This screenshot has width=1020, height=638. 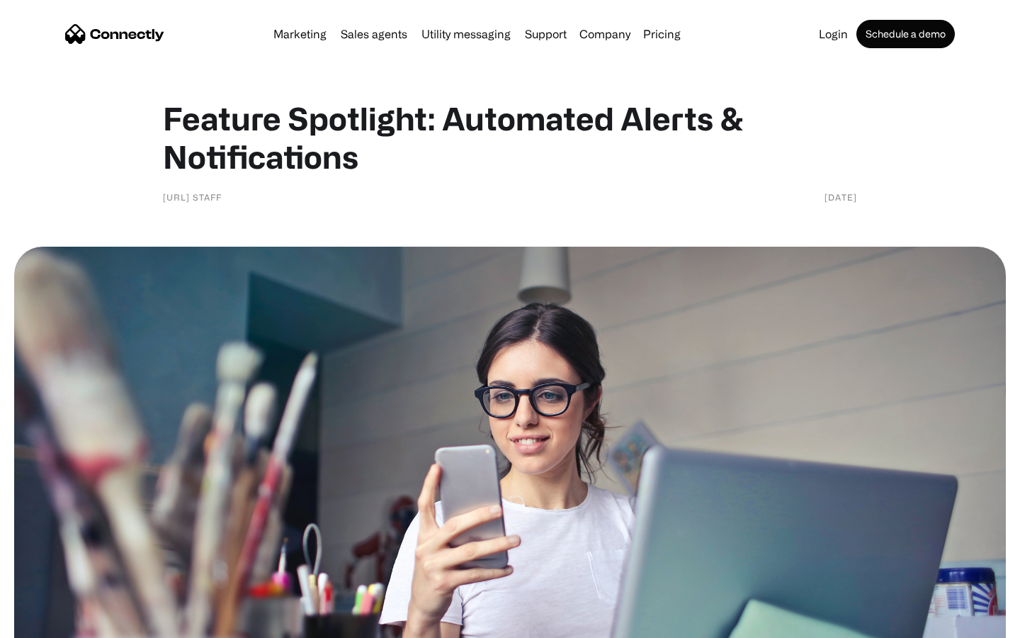 What do you see at coordinates (906, 34) in the screenshot?
I see `a: Schedule a demo` at bounding box center [906, 34].